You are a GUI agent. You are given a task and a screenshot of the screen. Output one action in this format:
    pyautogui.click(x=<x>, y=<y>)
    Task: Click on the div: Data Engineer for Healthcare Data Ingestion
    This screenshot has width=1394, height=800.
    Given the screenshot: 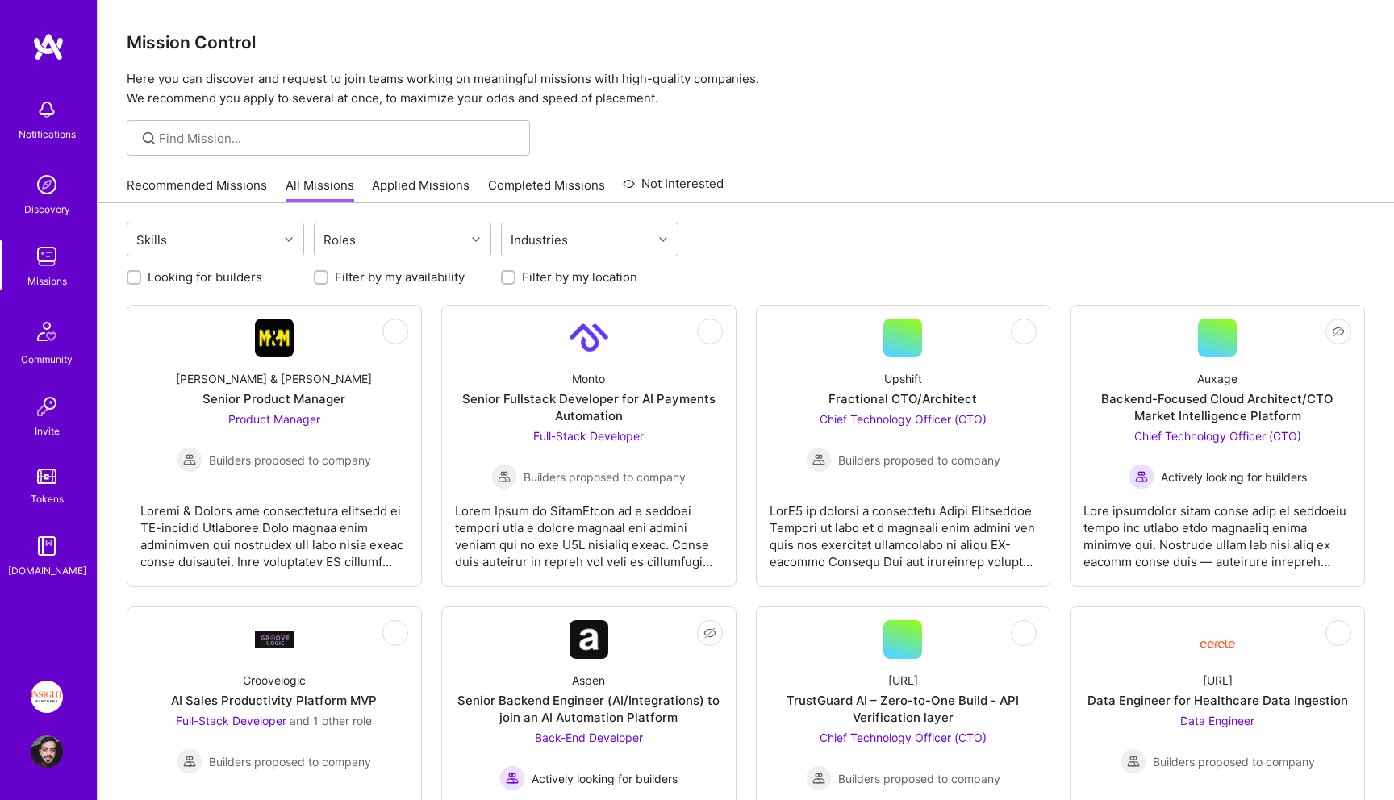 What is the action you would take?
    pyautogui.click(x=1217, y=700)
    